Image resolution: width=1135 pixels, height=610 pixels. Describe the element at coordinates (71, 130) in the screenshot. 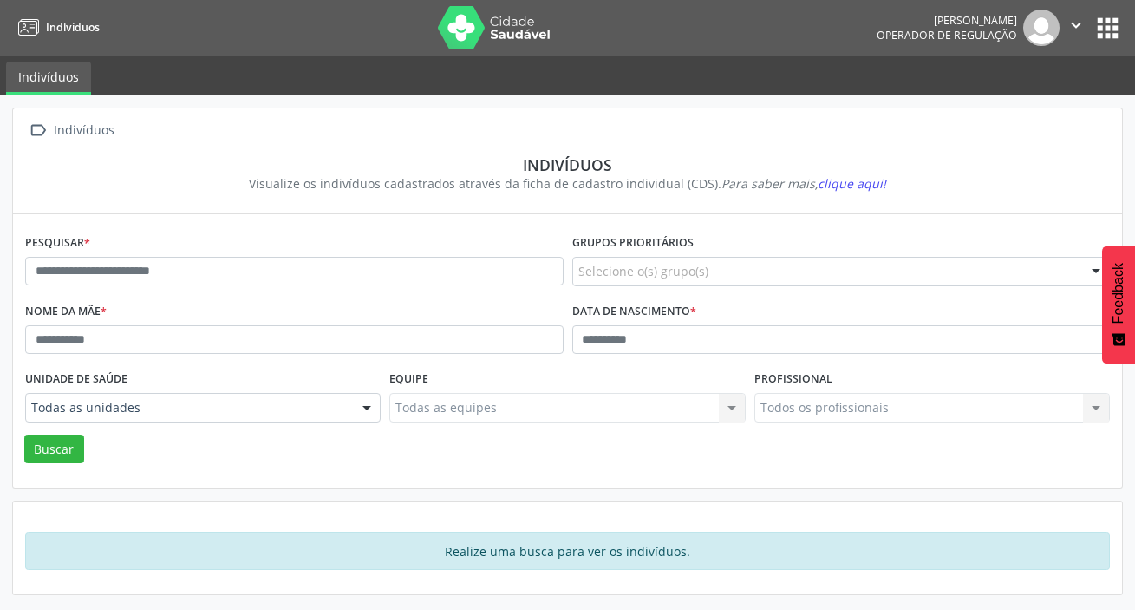

I see `a:  Indivíduos` at that location.